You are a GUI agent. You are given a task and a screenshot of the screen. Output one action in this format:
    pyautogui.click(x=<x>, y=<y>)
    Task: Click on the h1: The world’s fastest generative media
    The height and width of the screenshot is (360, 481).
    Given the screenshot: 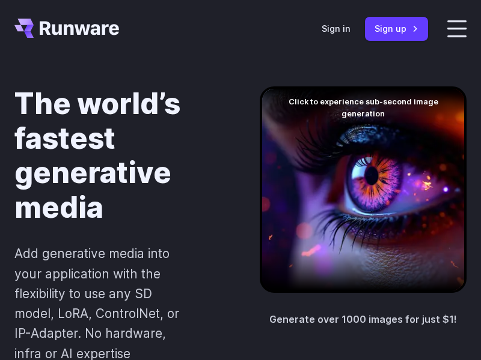 What is the action you would take?
    pyautogui.click(x=118, y=156)
    